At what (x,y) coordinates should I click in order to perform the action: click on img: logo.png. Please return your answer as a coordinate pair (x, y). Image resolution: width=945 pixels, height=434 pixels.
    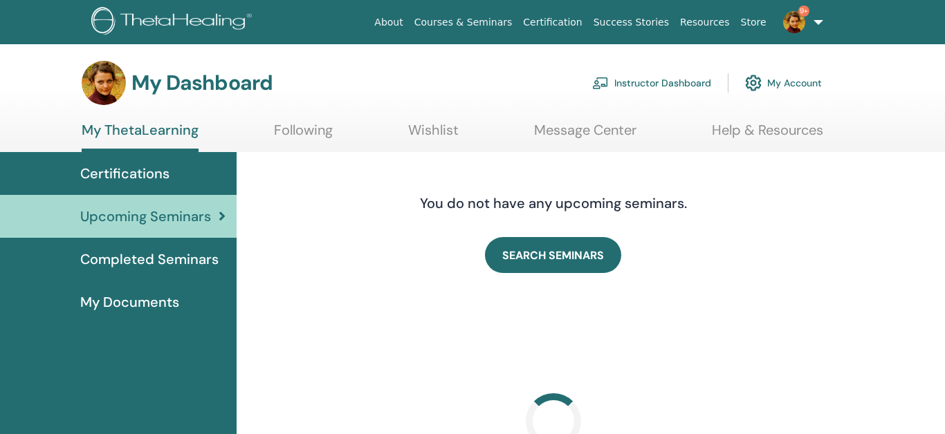
    Looking at the image, I should click on (174, 22).